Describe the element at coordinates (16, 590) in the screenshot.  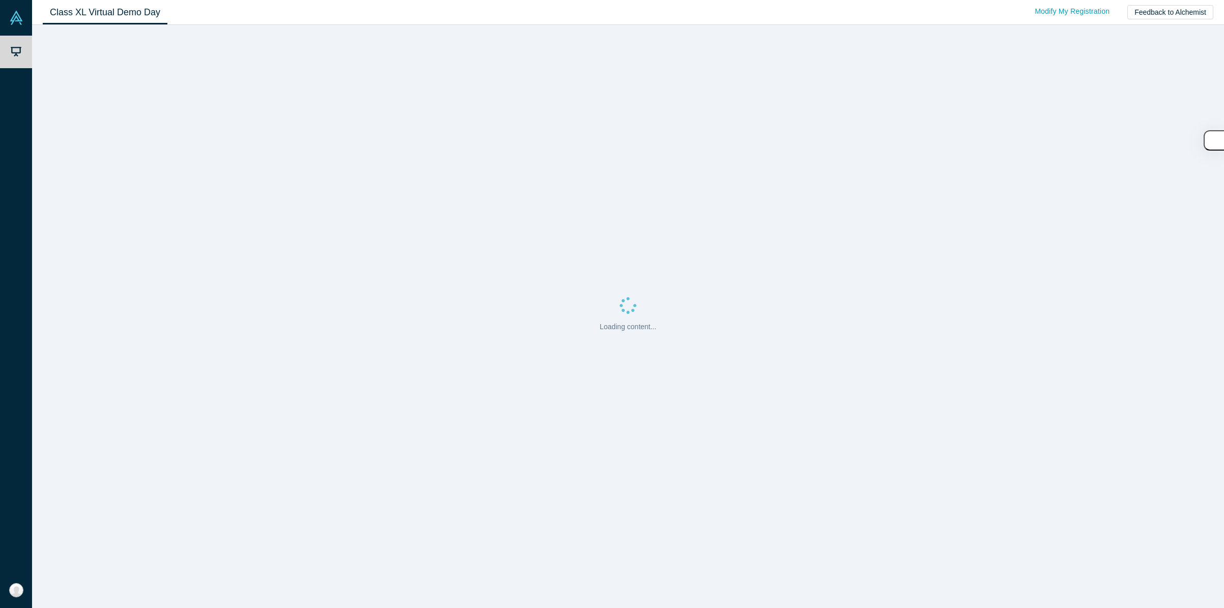
I see `img: Henry Tantum's Account` at that location.